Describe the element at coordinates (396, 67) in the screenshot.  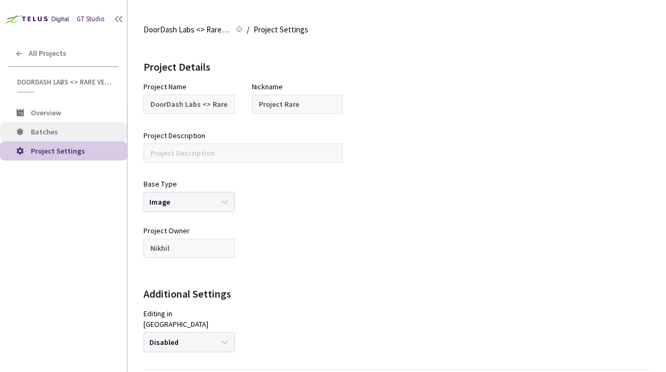
I see `div: Project Details` at that location.